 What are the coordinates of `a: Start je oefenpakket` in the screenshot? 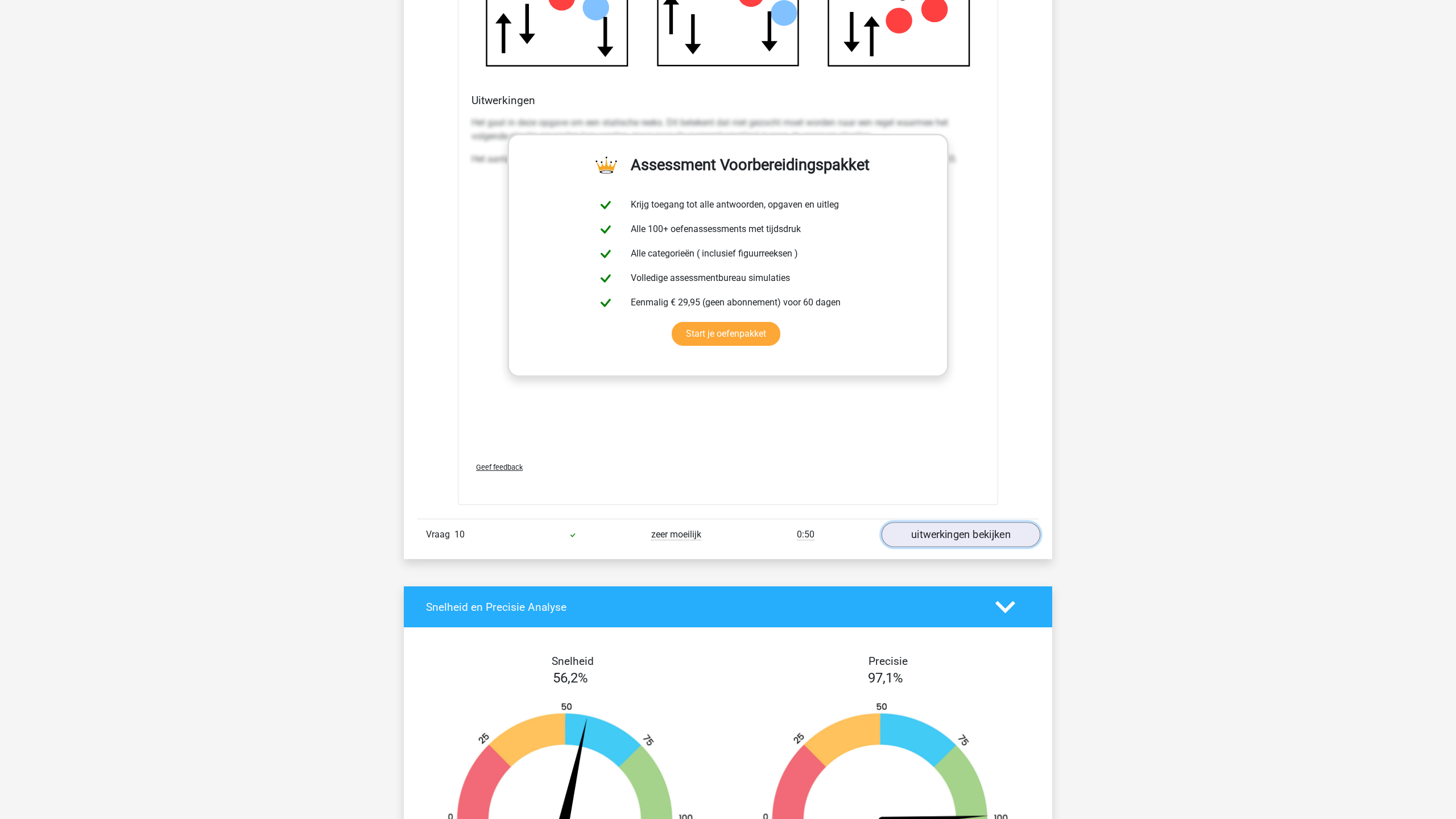 It's located at (726, 334).